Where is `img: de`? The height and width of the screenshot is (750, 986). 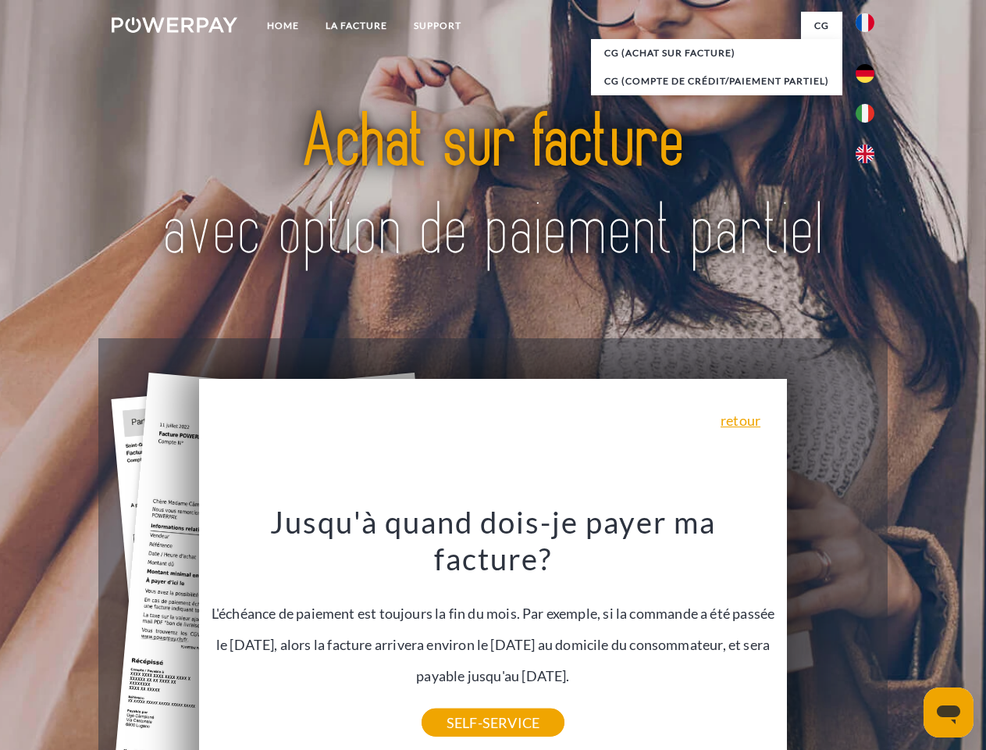
img: de is located at coordinates (865, 73).